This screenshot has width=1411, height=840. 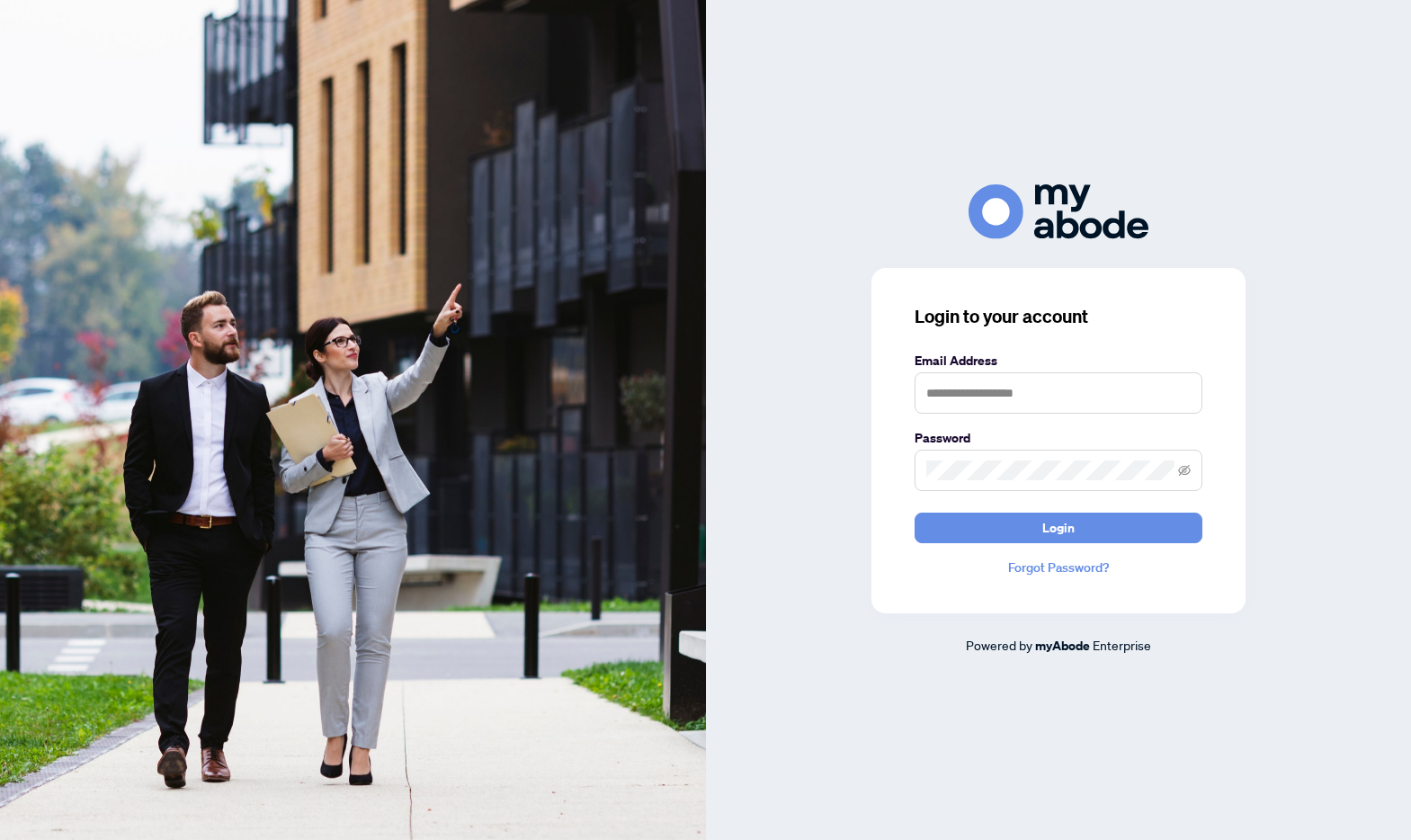 What do you see at coordinates (1059, 317) in the screenshot?
I see `h3: Login to your account` at bounding box center [1059, 317].